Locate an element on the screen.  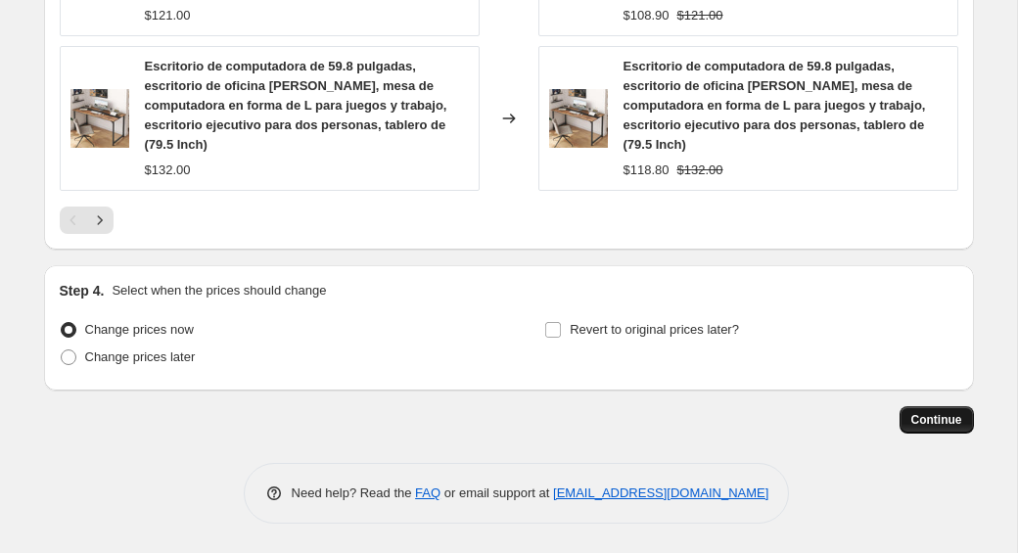
div: $121.00 is located at coordinates (167, 16).